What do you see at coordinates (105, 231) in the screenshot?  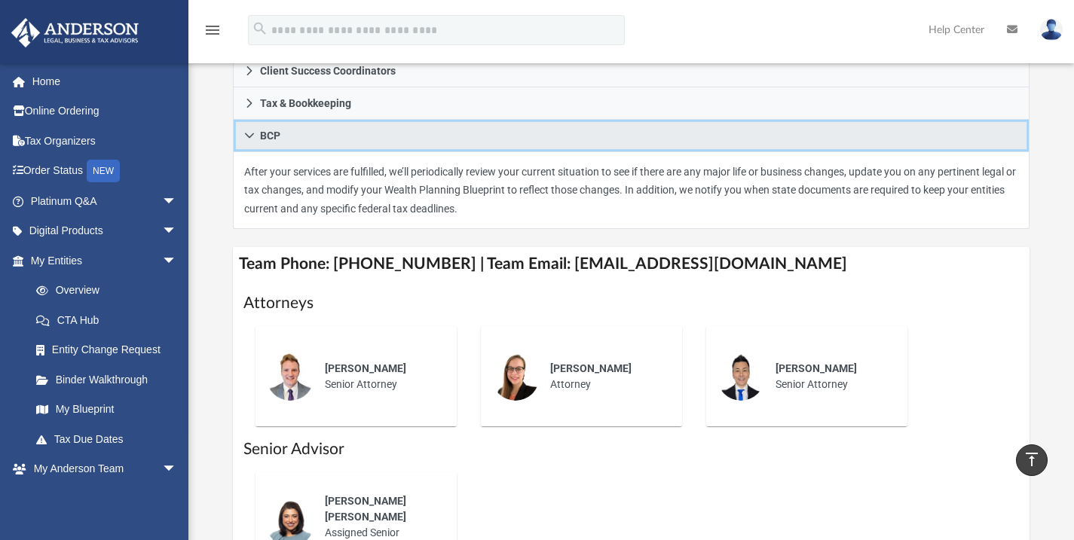 I see `a: Digital Productsarrow_drop_down` at bounding box center [105, 231].